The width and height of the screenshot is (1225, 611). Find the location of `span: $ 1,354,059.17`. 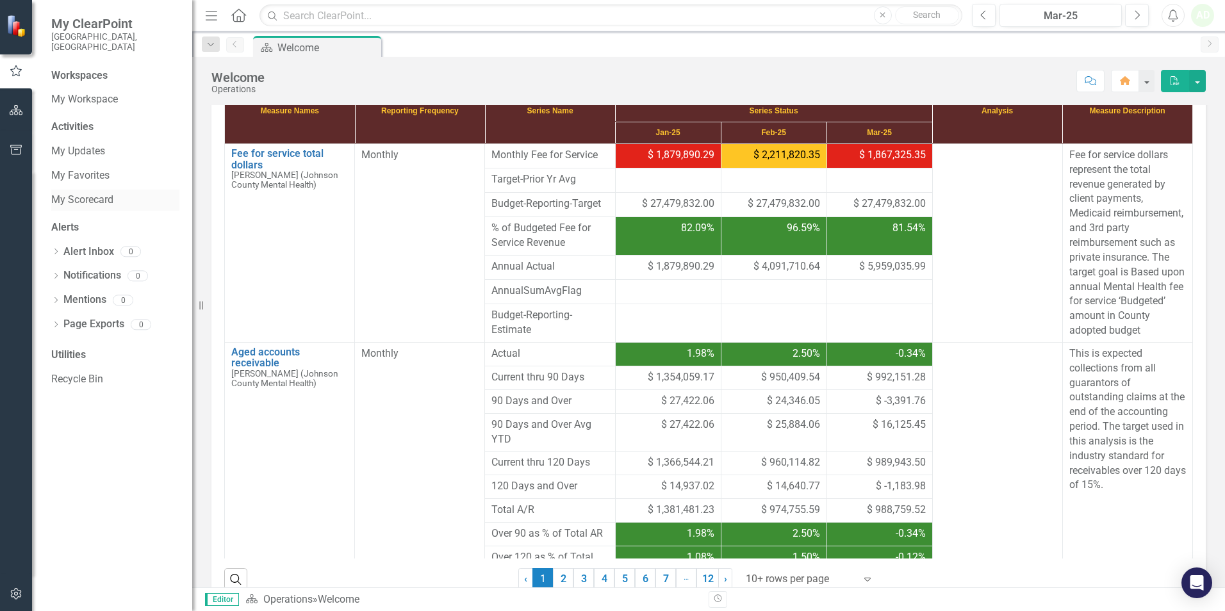

span: $ 1,354,059.17 is located at coordinates (681, 377).